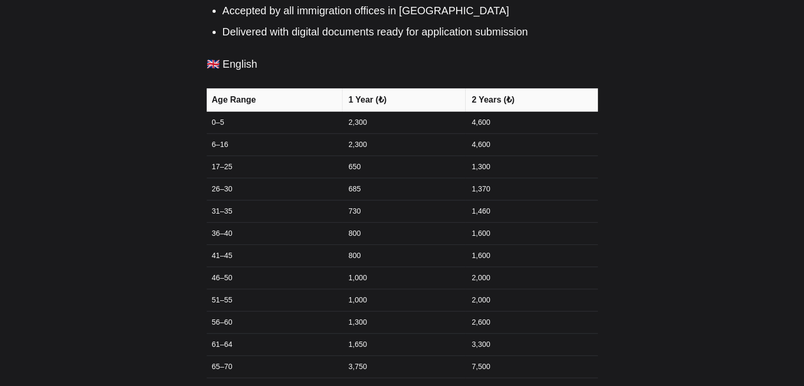 The height and width of the screenshot is (386, 804). Describe the element at coordinates (410, 32) in the screenshot. I see `li: Delivered with digital documents ready for application submission` at that location.